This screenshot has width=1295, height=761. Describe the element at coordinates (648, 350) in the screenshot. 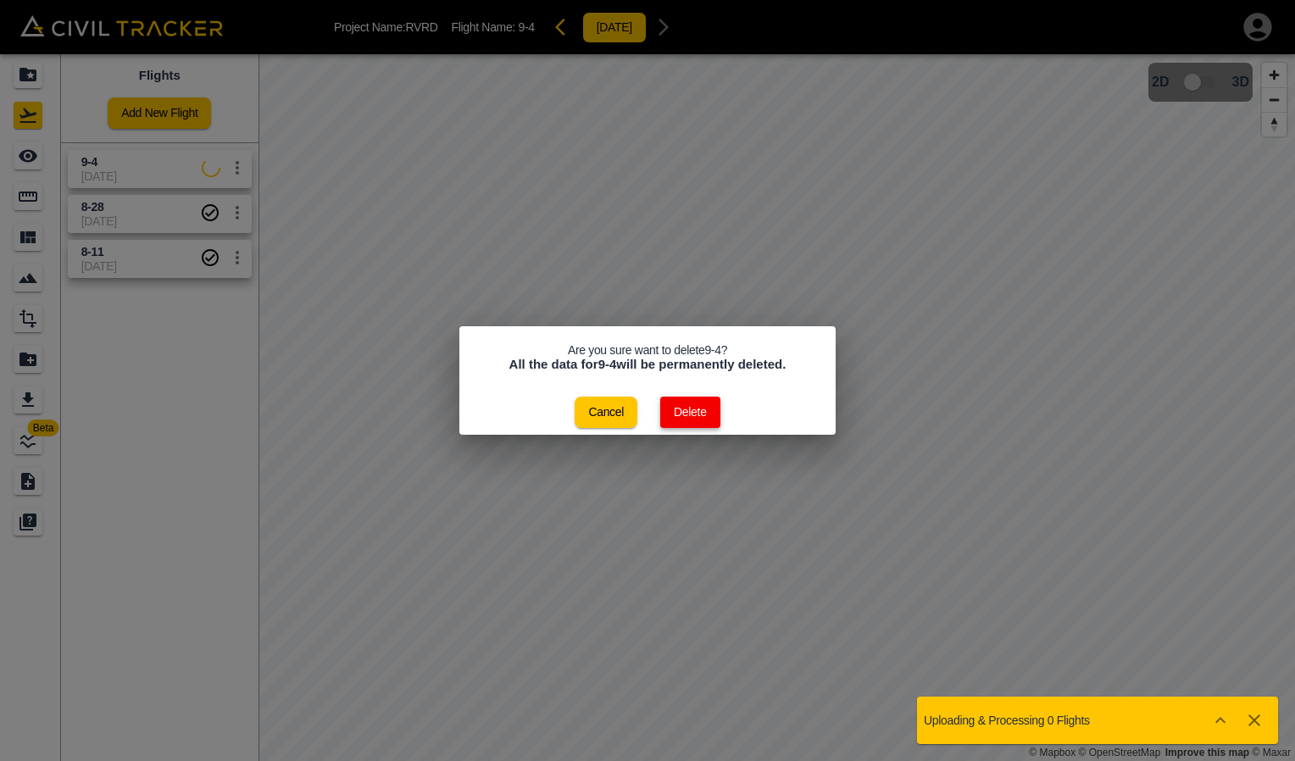

I see `p: Are you sure want to delete 9-4 ?` at that location.